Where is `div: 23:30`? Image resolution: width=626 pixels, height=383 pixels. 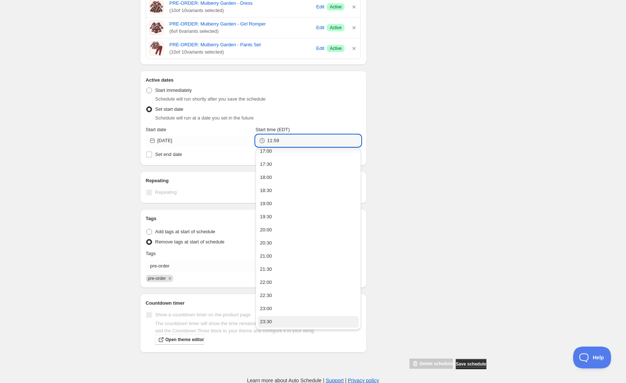
div: 23:30 is located at coordinates (266, 322).